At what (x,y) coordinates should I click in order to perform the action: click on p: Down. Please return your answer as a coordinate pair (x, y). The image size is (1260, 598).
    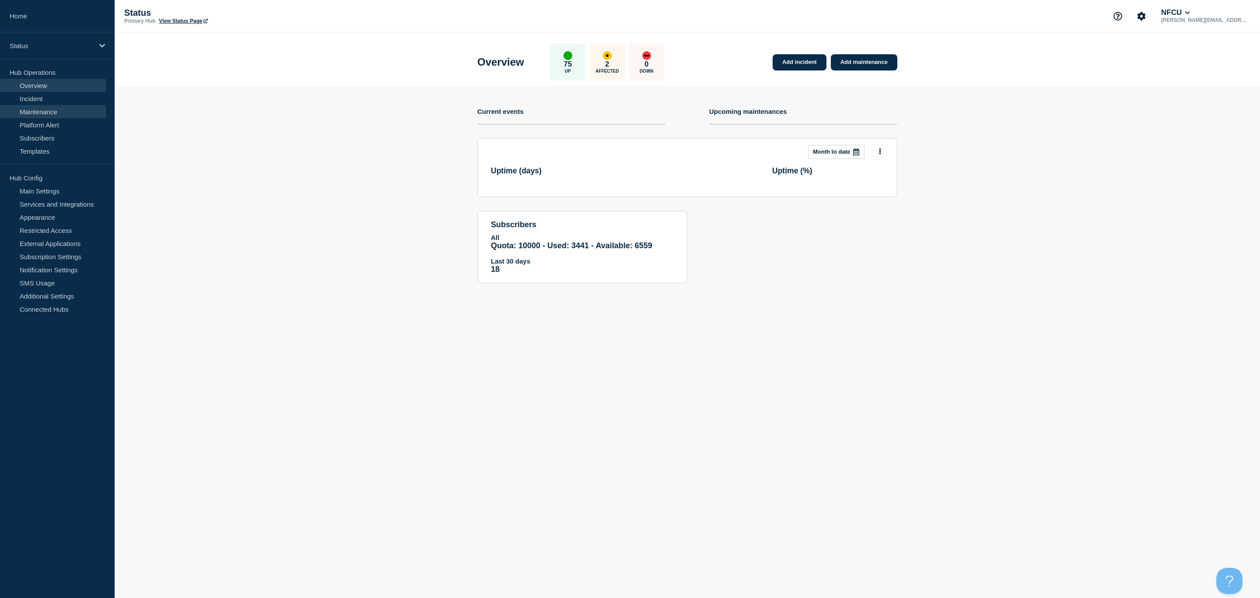
    Looking at the image, I should click on (647, 71).